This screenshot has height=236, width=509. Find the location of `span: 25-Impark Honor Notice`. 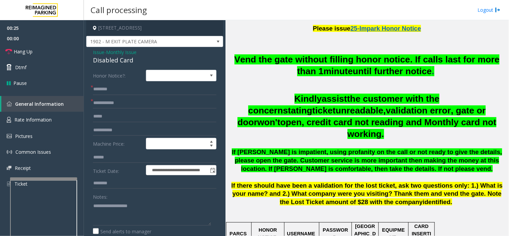

span: 25-Impark Honor Notice is located at coordinates (386, 28).